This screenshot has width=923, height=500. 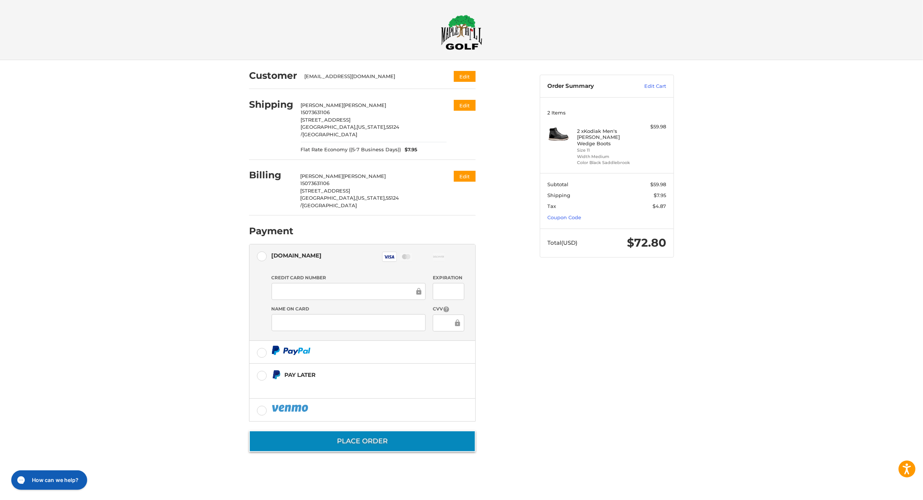 I want to click on h2: Shipping, so click(x=271, y=104).